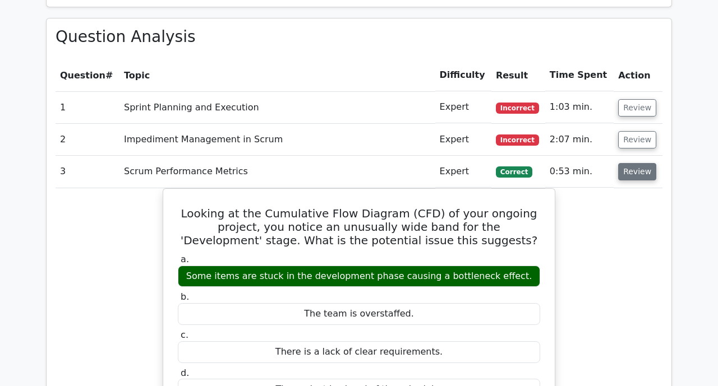  I want to click on div: Some items are stuck in the development phase causing a bottleneck effect., so click(359, 276).